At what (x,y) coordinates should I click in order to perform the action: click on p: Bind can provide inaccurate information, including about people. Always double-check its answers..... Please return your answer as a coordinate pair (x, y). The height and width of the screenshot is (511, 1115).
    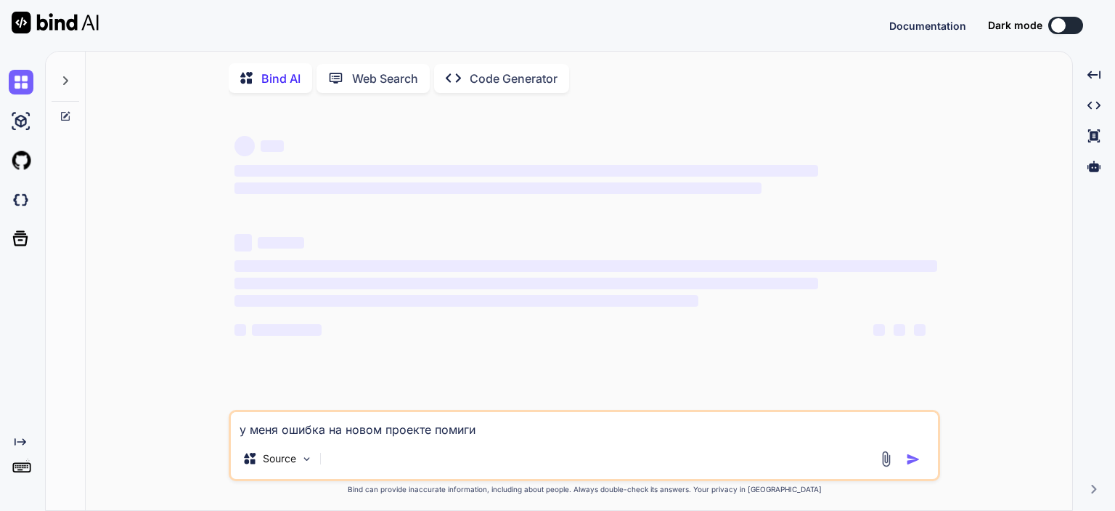
    Looking at the image, I should click on (585, 489).